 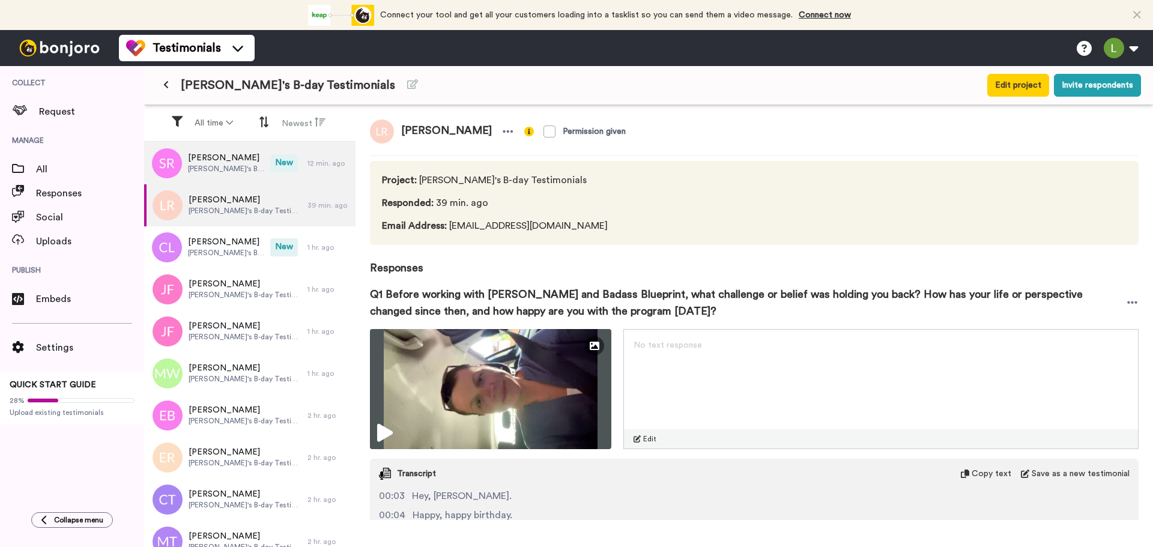 What do you see at coordinates (168, 458) in the screenshot?
I see `img: er.png` at bounding box center [168, 458].